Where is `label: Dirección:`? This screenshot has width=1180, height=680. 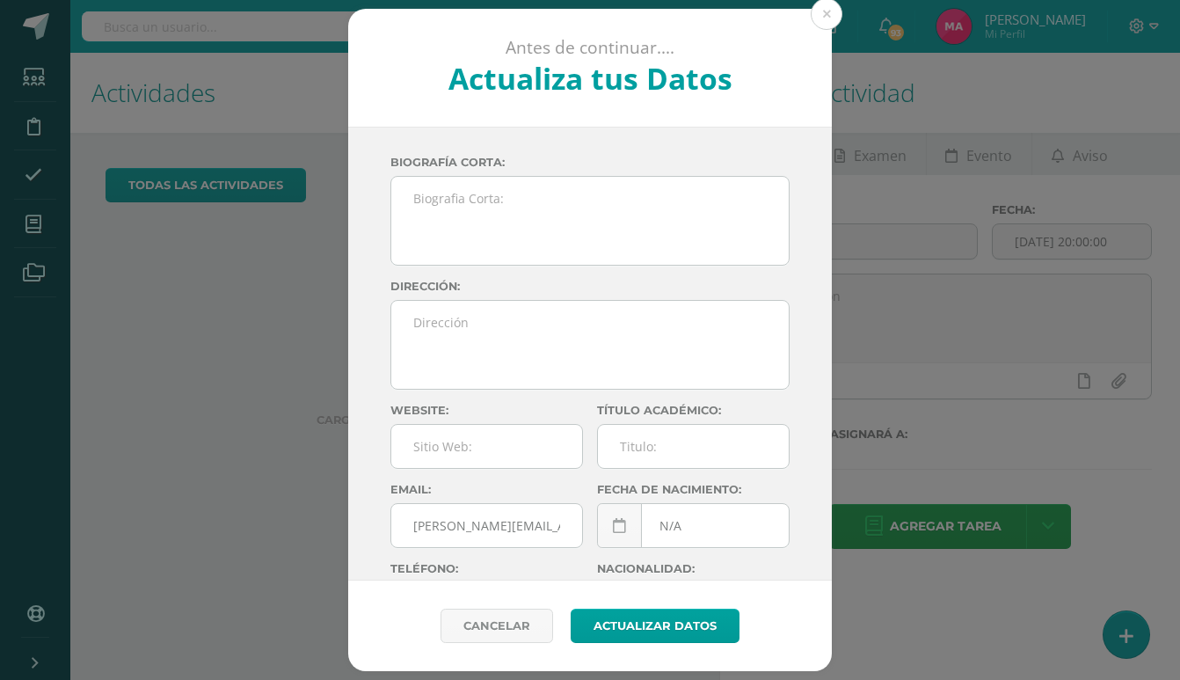
label: Dirección: is located at coordinates (590, 286).